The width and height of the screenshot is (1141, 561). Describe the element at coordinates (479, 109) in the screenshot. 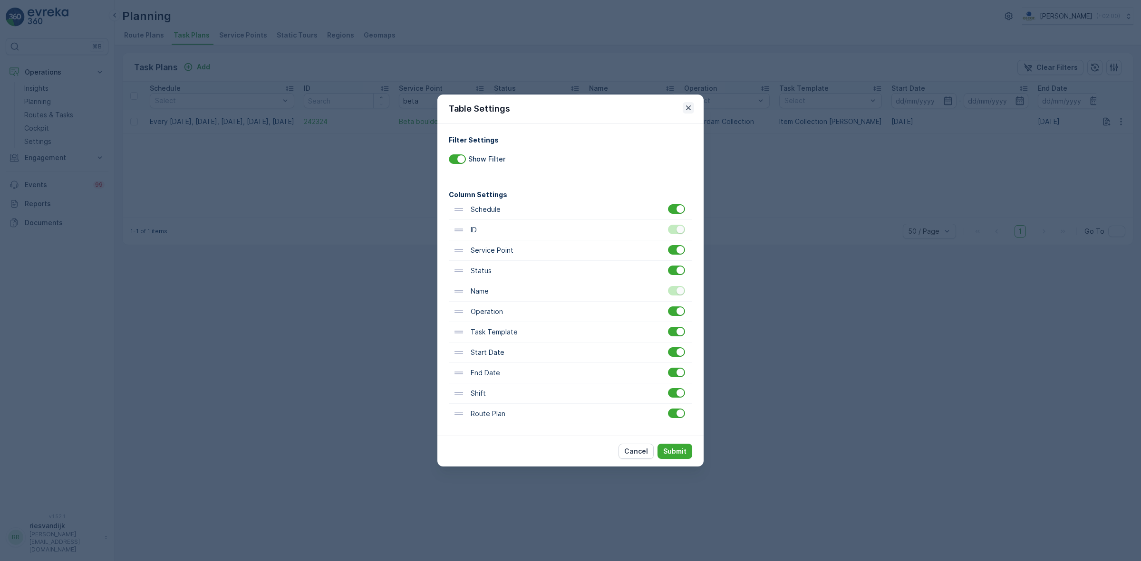

I see `p: Table Settings` at that location.